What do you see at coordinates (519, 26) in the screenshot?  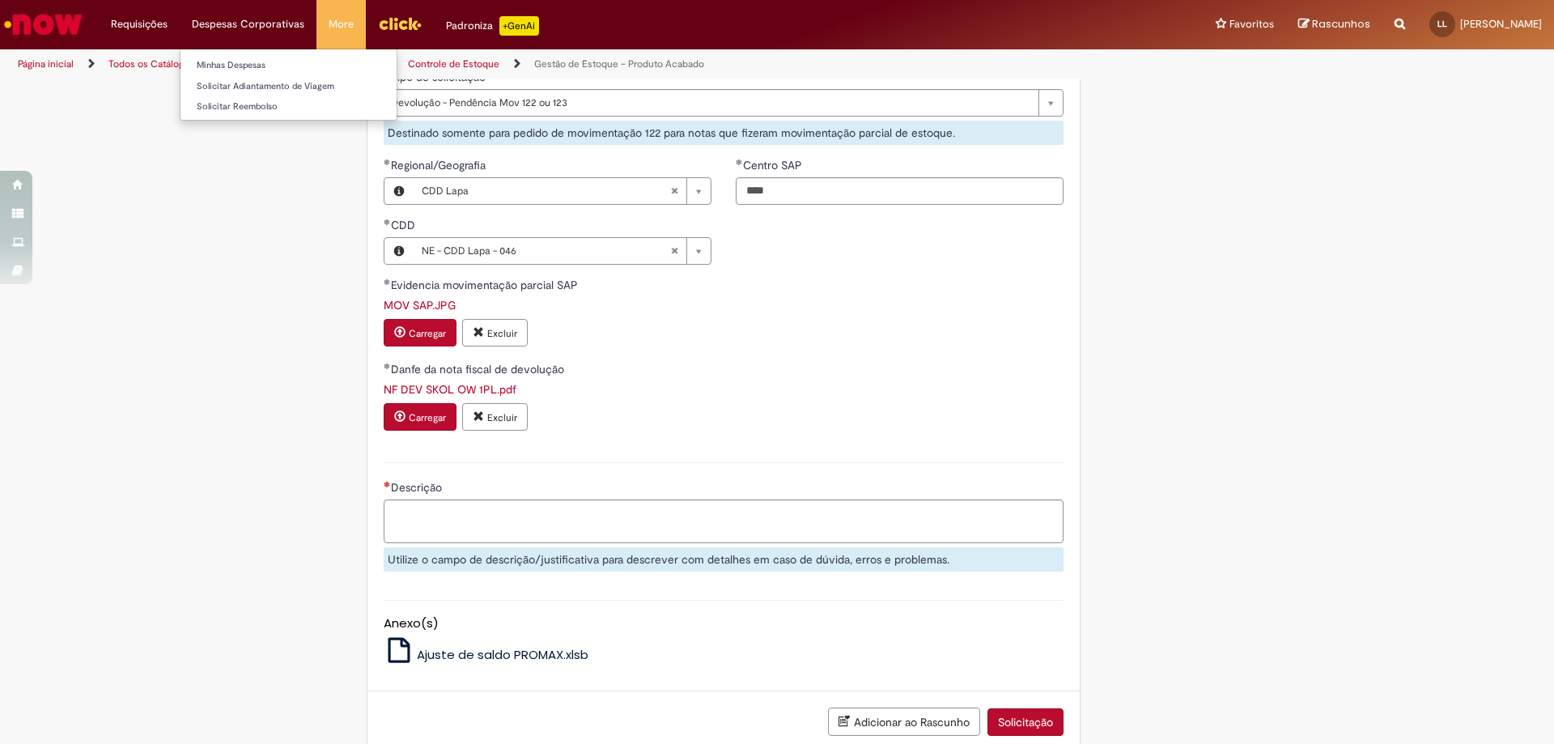 I see `p: +GenAi` at bounding box center [519, 26].